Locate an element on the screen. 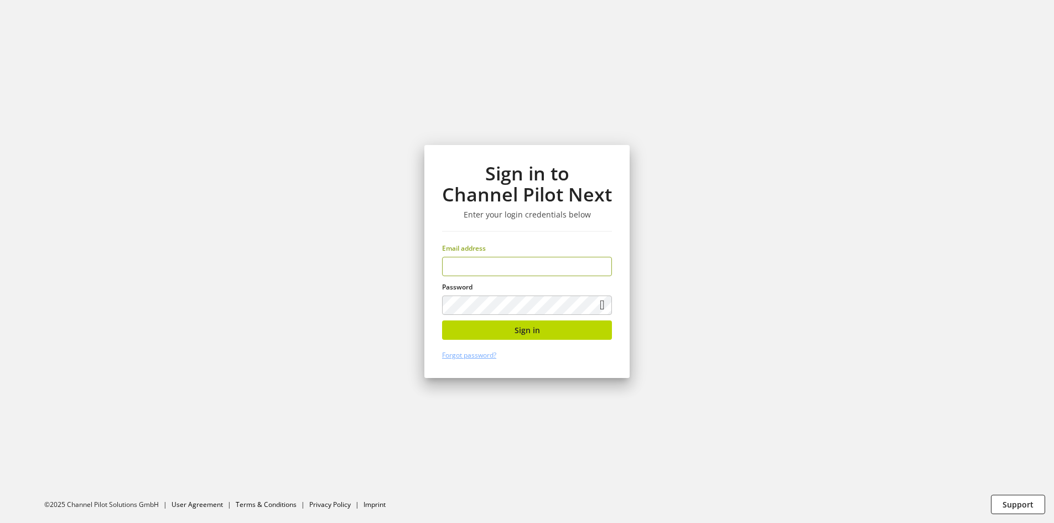 The image size is (1054, 523). span: Sign in is located at coordinates (527, 330).